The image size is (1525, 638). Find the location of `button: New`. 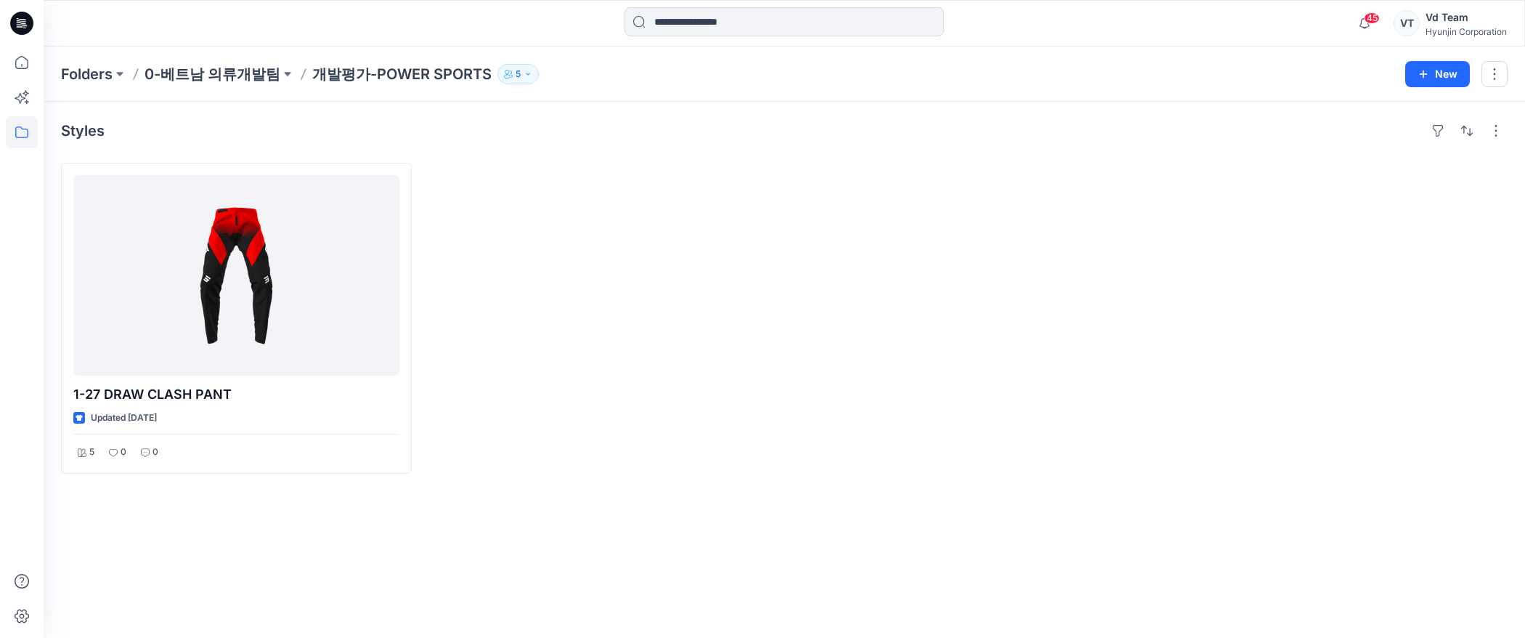

button: New is located at coordinates (1437, 74).